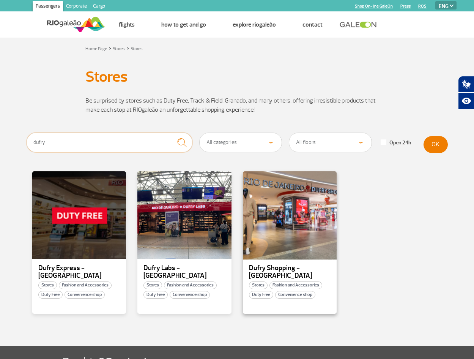 The height and width of the screenshot is (359, 474). What do you see at coordinates (48, 7) in the screenshot?
I see `a: Passengers` at bounding box center [48, 7].